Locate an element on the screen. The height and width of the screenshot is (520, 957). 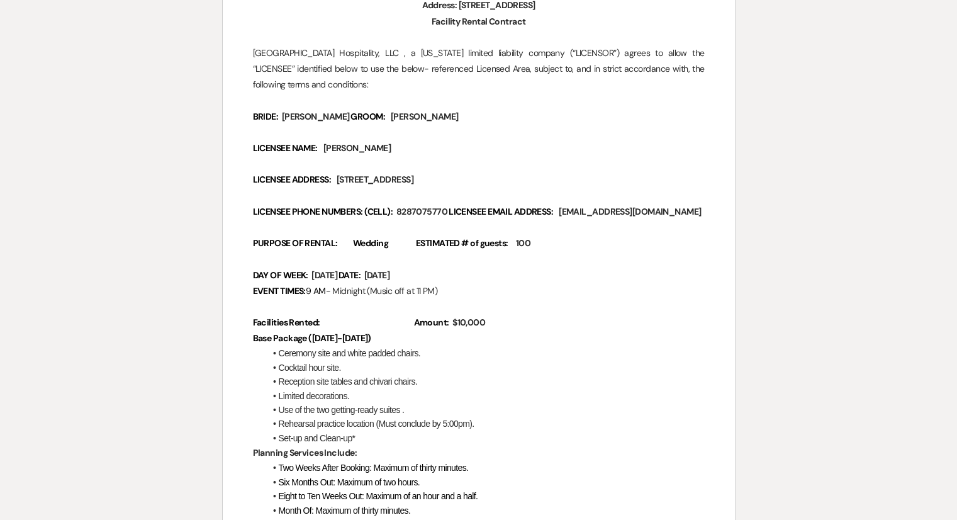
strong: GROOM: is located at coordinates (368, 116).